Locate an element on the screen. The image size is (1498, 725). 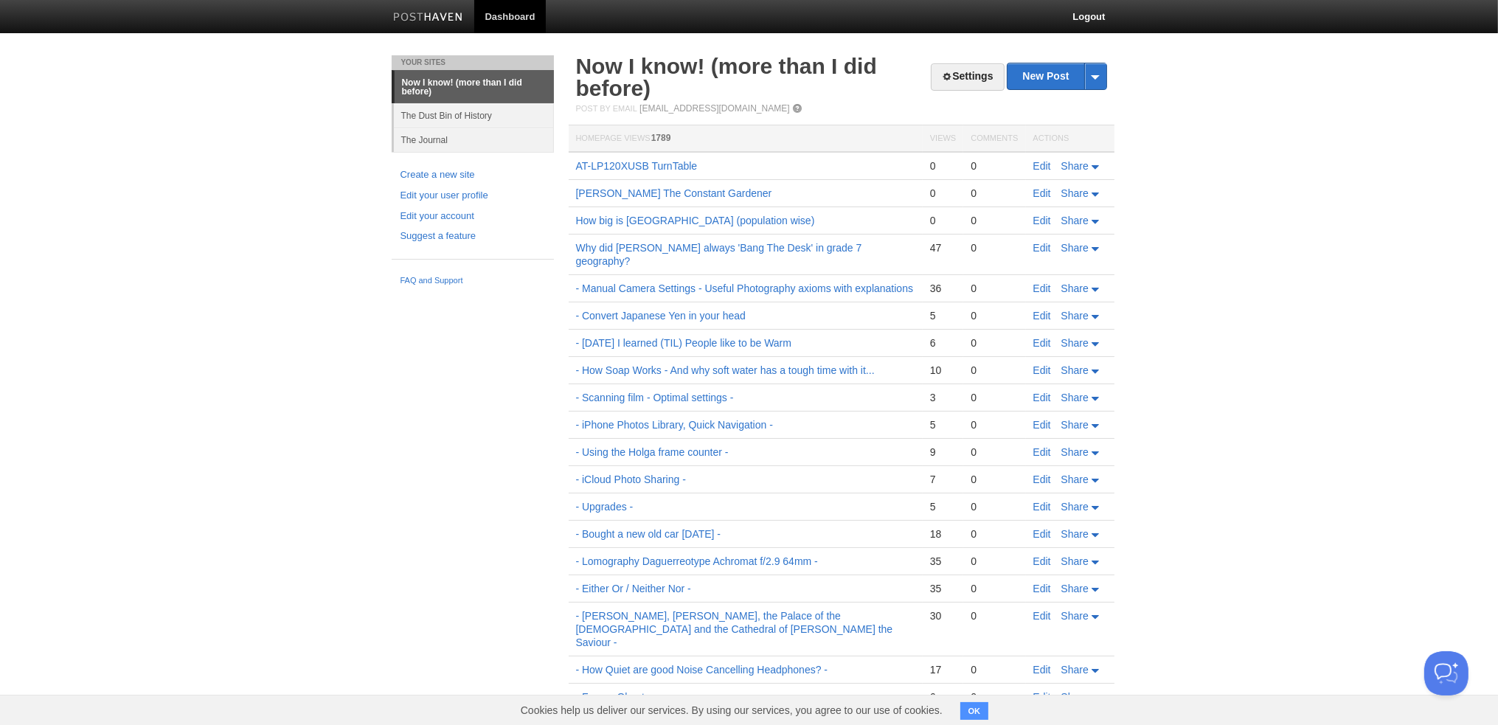
a: - iPhone Photos Library, Quick Navigation - is located at coordinates (674, 425).